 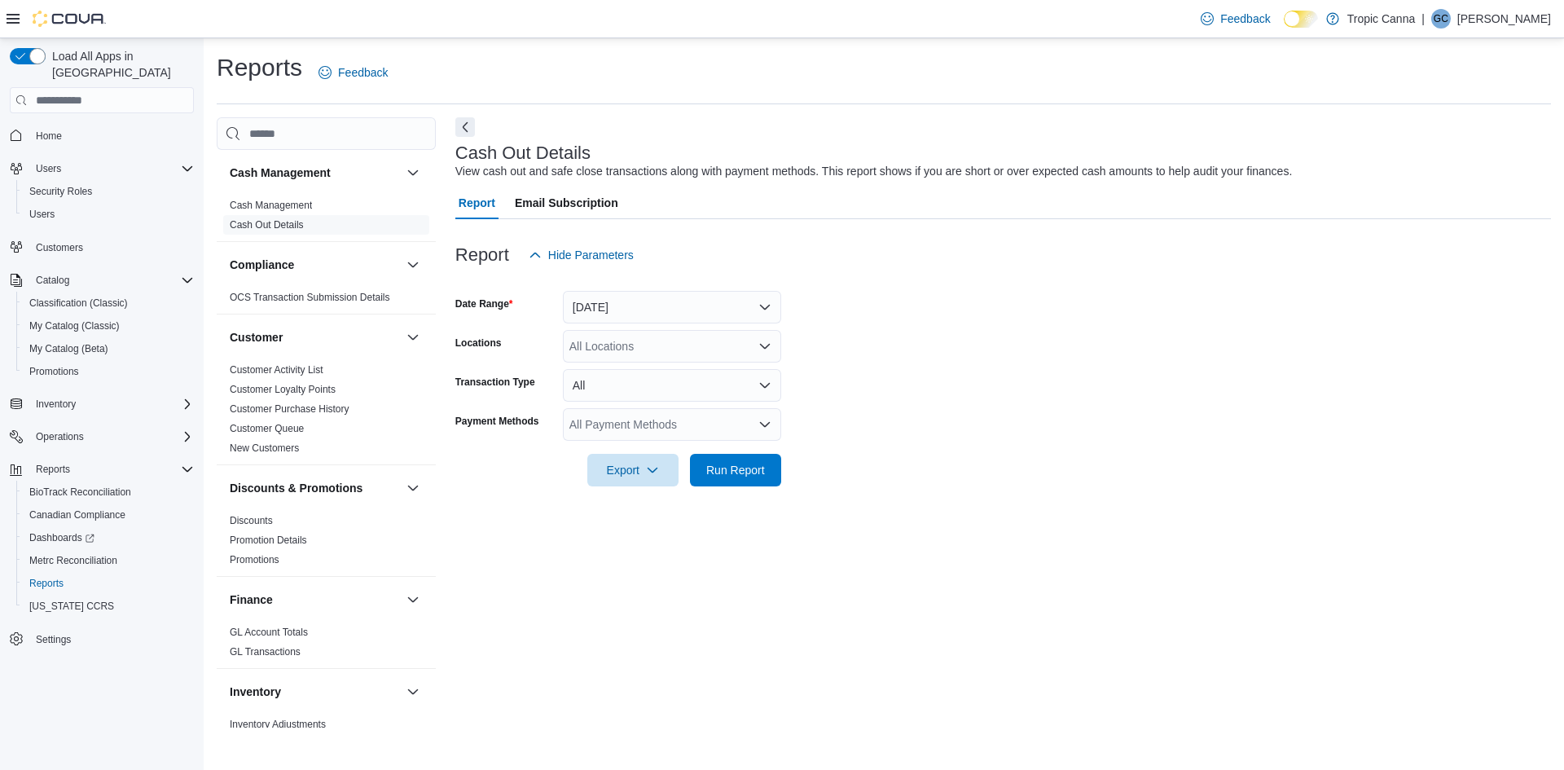 What do you see at coordinates (581, 255) in the screenshot?
I see `button: Hide Parameters` at bounding box center [581, 255].